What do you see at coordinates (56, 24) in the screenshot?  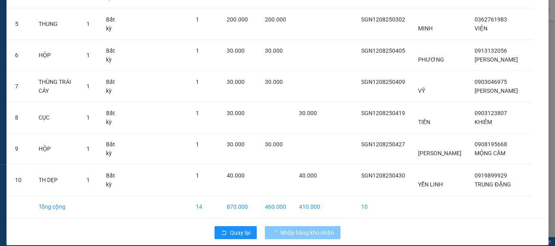 I see `td: THUNG` at bounding box center [56, 24].